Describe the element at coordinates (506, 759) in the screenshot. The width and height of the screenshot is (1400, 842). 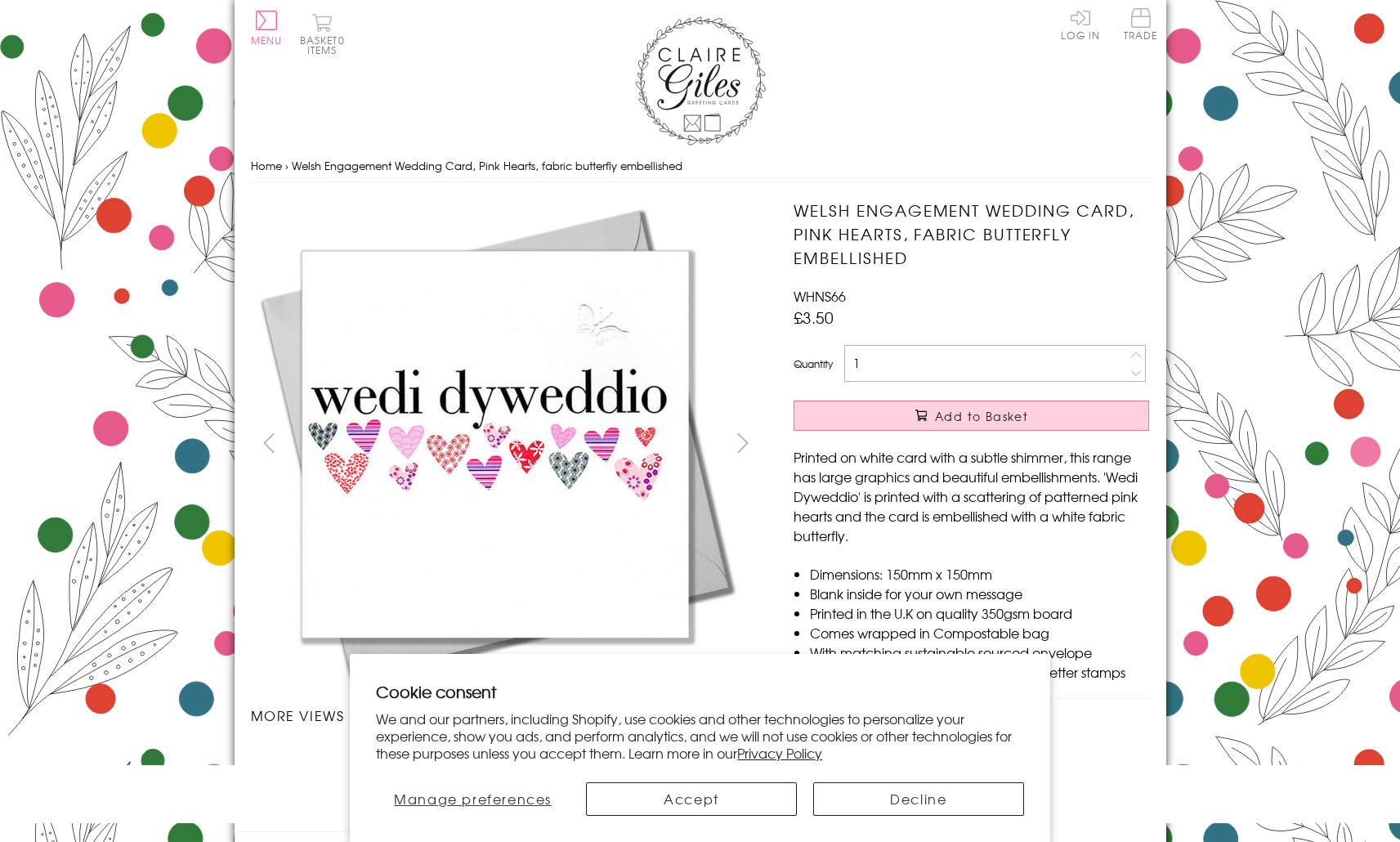
I see `ul: Carousel Pagination` at that location.